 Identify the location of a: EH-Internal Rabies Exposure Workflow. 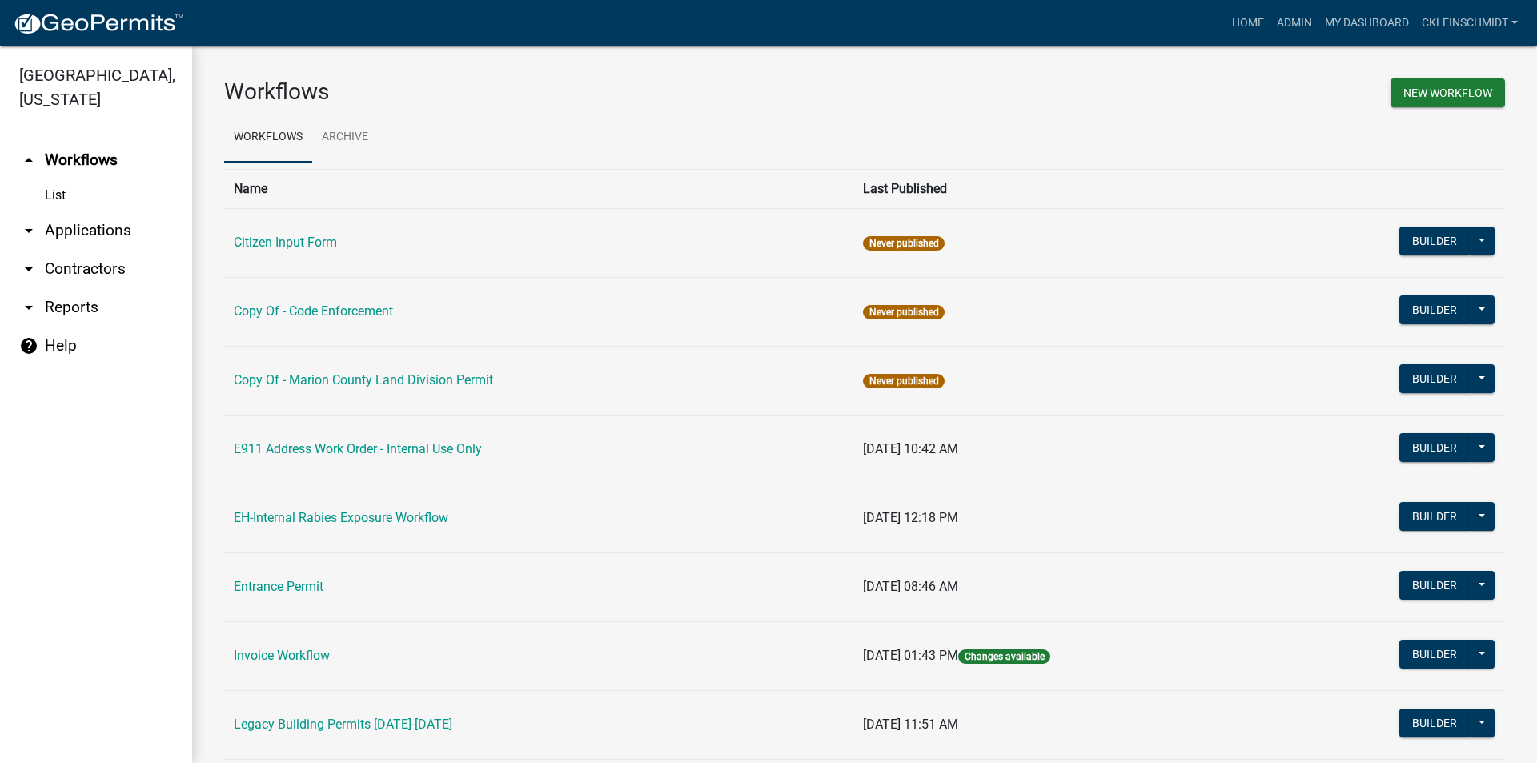
(341, 517).